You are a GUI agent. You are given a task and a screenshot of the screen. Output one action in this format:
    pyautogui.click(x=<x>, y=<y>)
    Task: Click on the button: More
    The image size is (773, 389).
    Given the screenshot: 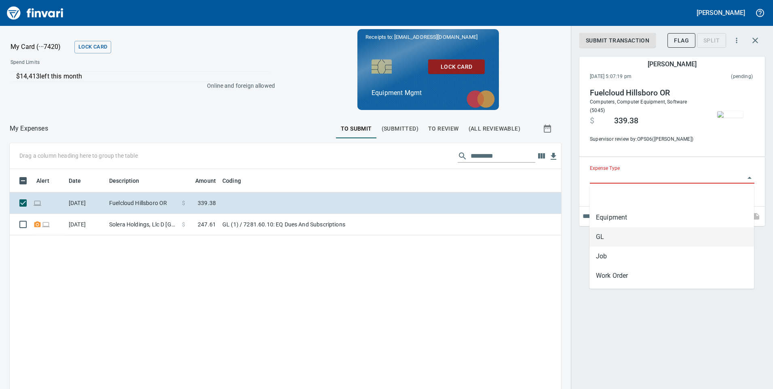 What is the action you would take?
    pyautogui.click(x=737, y=40)
    